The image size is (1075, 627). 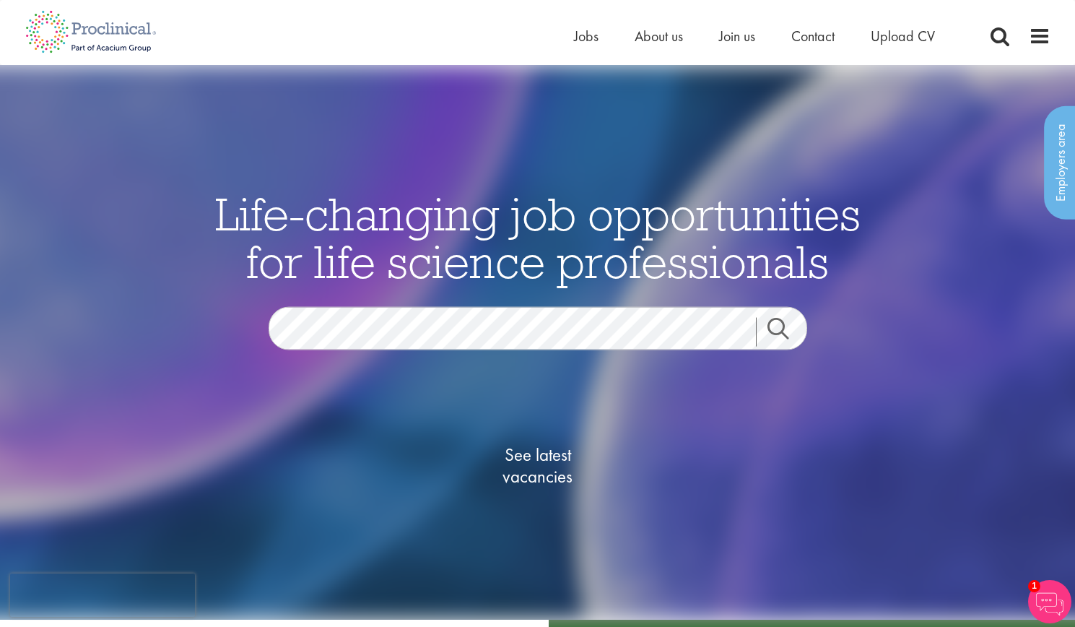 I want to click on span: Join us, so click(x=737, y=36).